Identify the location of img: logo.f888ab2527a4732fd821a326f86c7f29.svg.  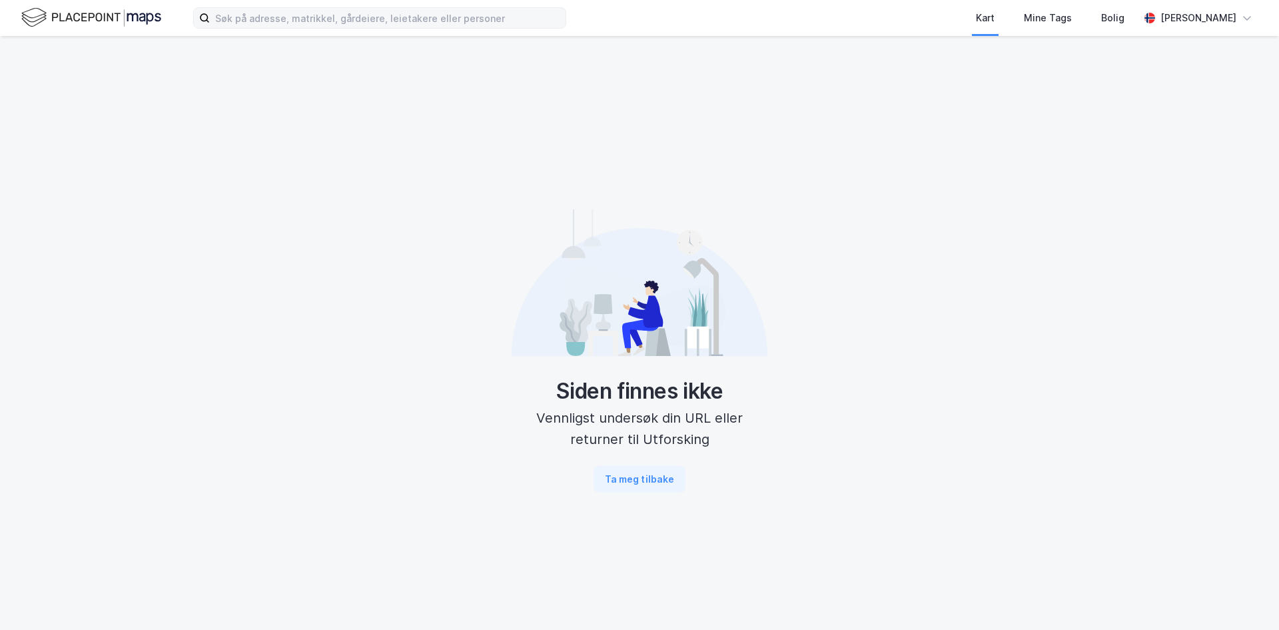
(91, 17).